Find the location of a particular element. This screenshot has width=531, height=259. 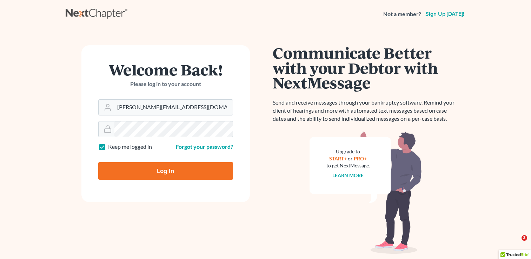

span: or is located at coordinates (350, 158).